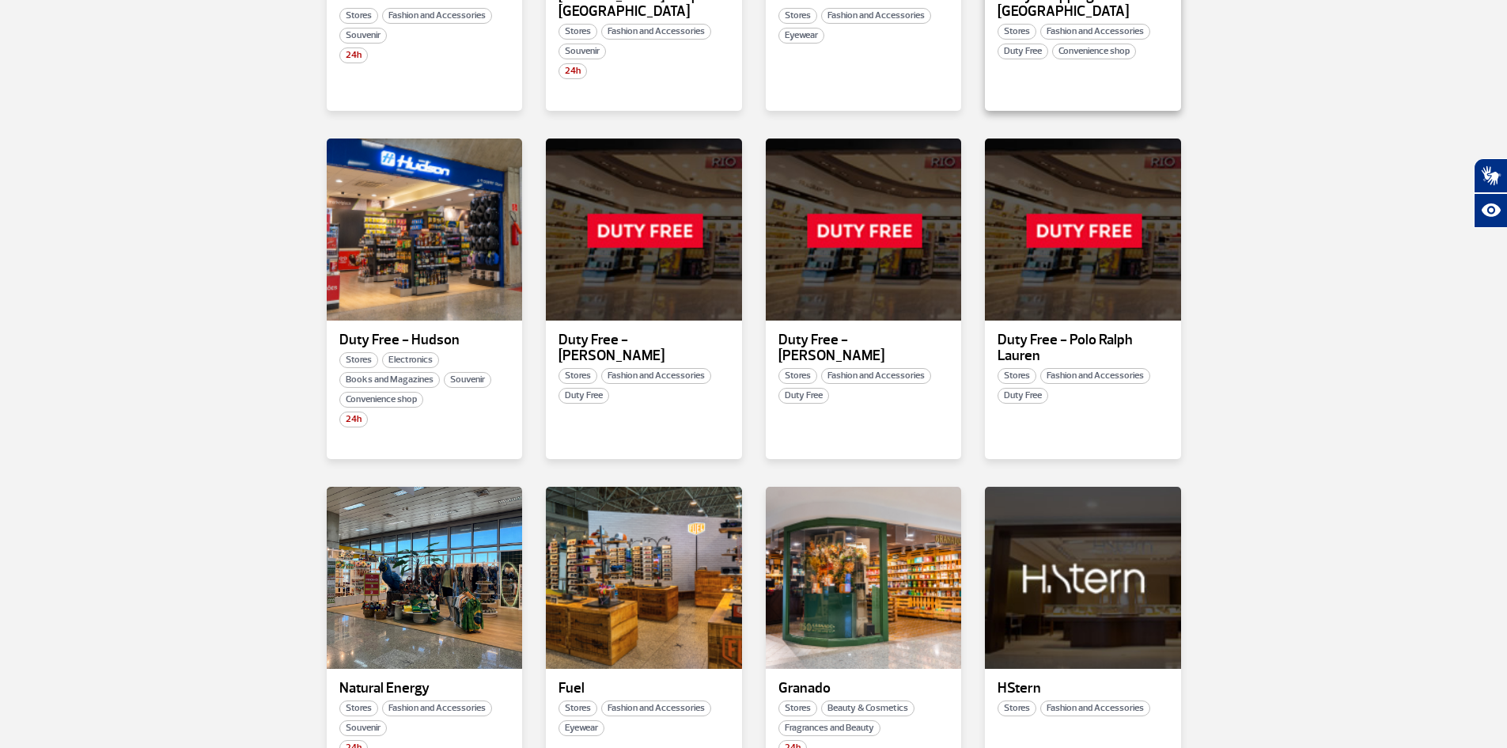  Describe the element at coordinates (411, 359) in the screenshot. I see `font: Electronics` at that location.